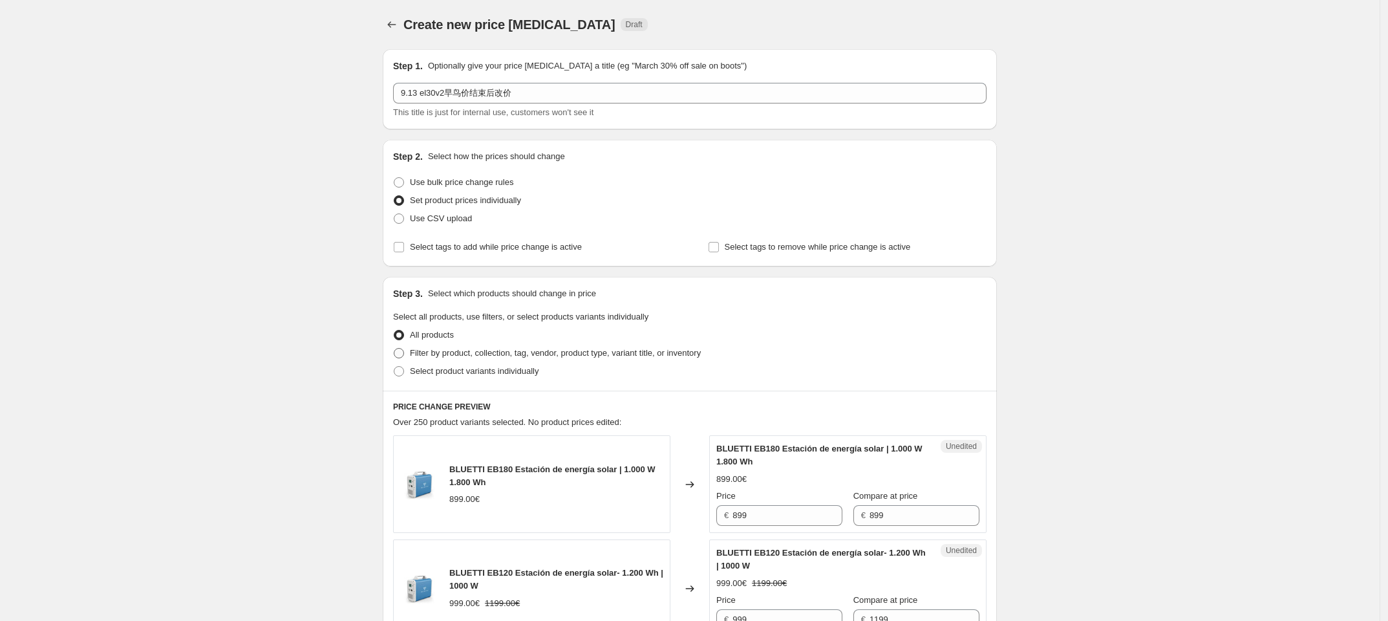 This screenshot has height=621, width=1388. I want to click on span: Use CSV upload, so click(441, 218).